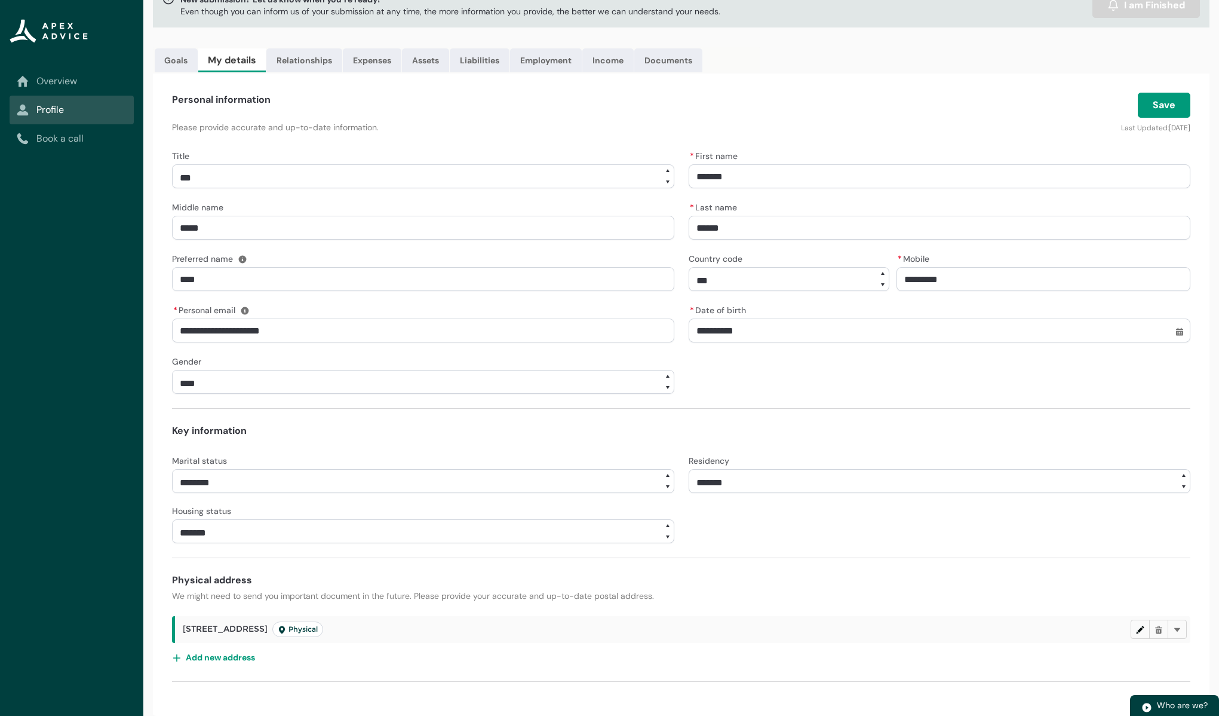 The width and height of the screenshot is (1219, 716). Describe the element at coordinates (205, 258) in the screenshot. I see `label: Preferred name` at that location.